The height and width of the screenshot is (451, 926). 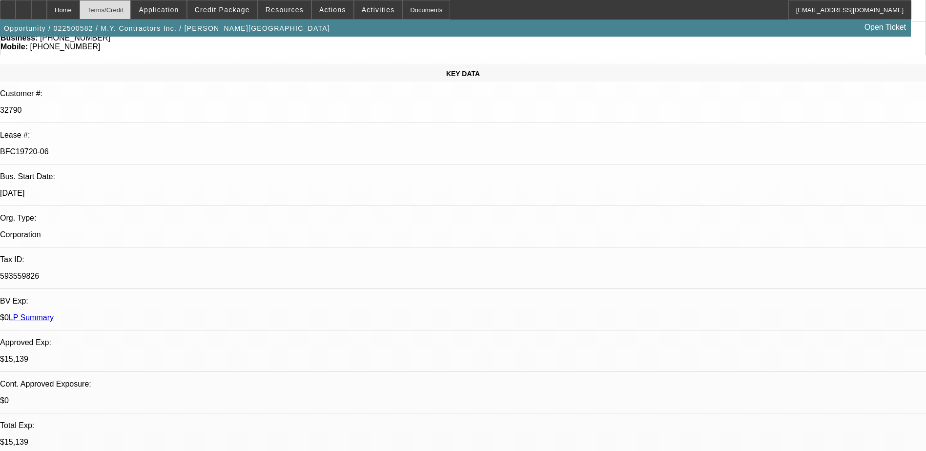 I want to click on span: Resources, so click(x=285, y=10).